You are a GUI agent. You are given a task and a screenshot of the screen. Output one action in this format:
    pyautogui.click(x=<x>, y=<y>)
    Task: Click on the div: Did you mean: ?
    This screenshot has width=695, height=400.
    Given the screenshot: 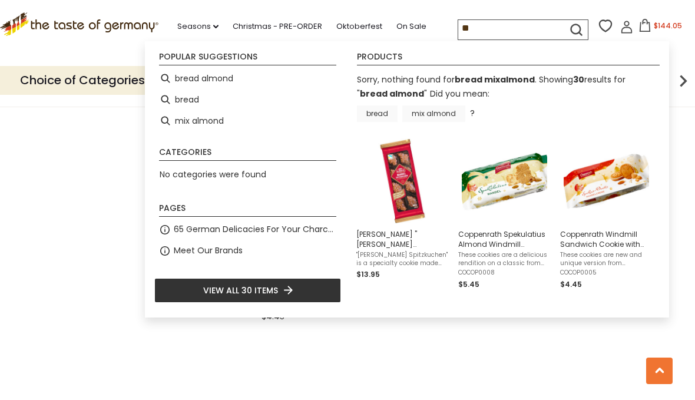 What is the action you would take?
    pyautogui.click(x=423, y=103)
    